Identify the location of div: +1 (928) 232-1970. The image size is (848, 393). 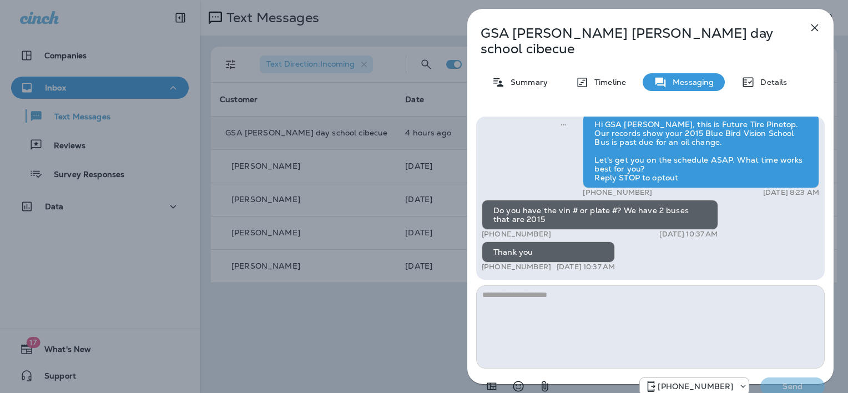
(695, 386).